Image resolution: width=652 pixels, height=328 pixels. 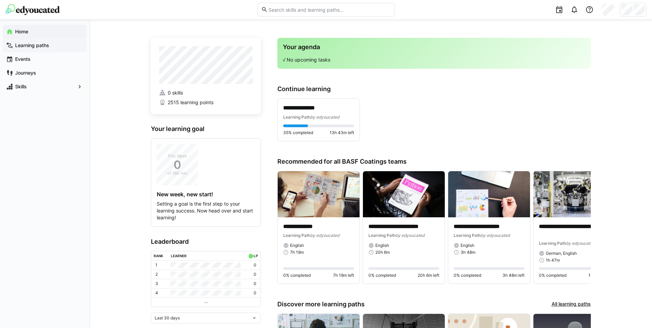 I want to click on span: 3h 48m left, so click(x=513, y=275).